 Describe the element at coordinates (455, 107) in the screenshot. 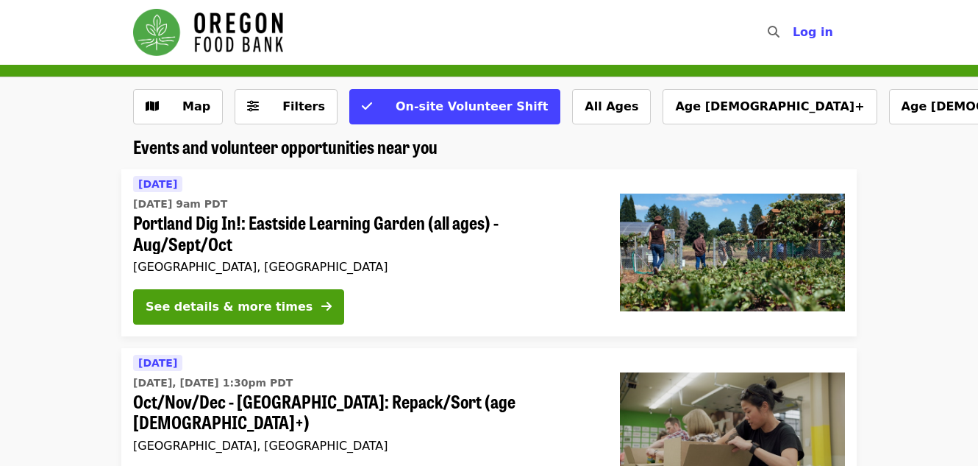

I see `button: On-site Volunteer Shift` at that location.